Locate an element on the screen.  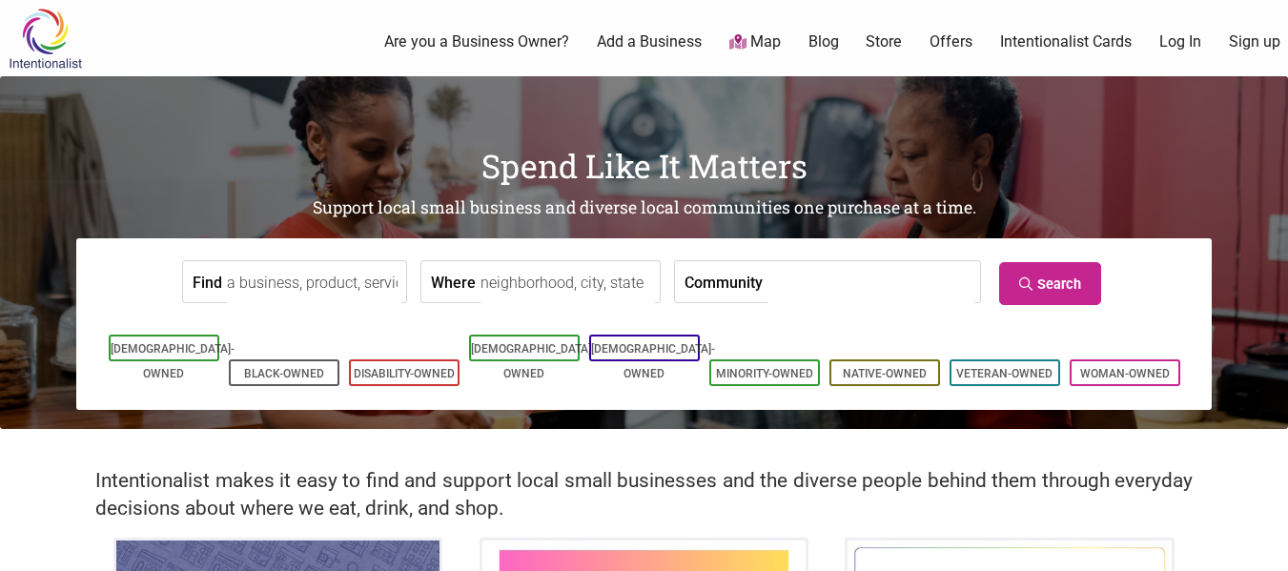
a: Add a Business is located at coordinates (649, 42).